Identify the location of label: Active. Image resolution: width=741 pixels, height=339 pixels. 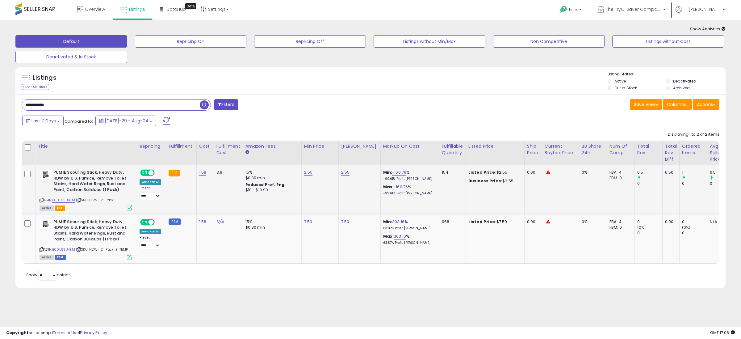
(620, 81).